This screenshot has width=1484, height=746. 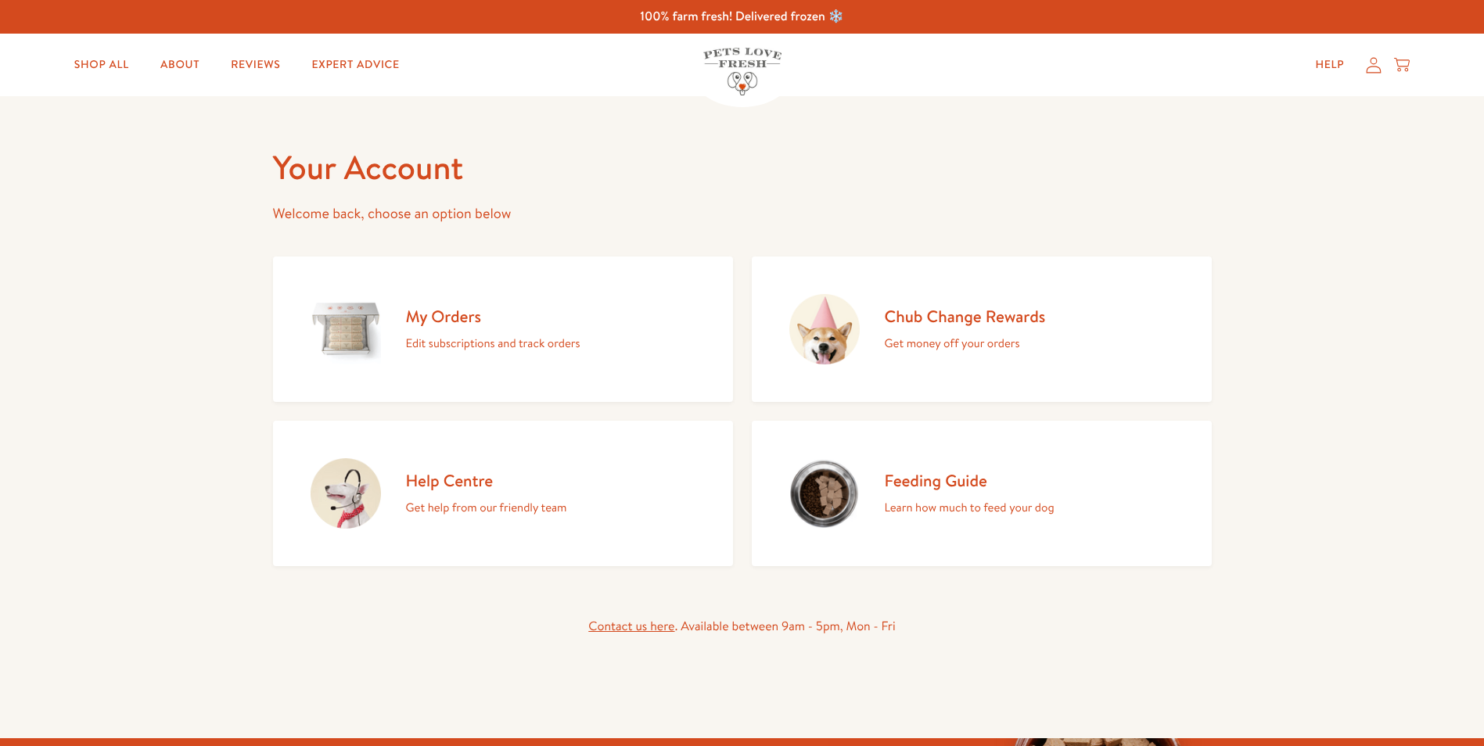 What do you see at coordinates (493, 343) in the screenshot?
I see `p: Edit subscriptions and track orders` at bounding box center [493, 343].